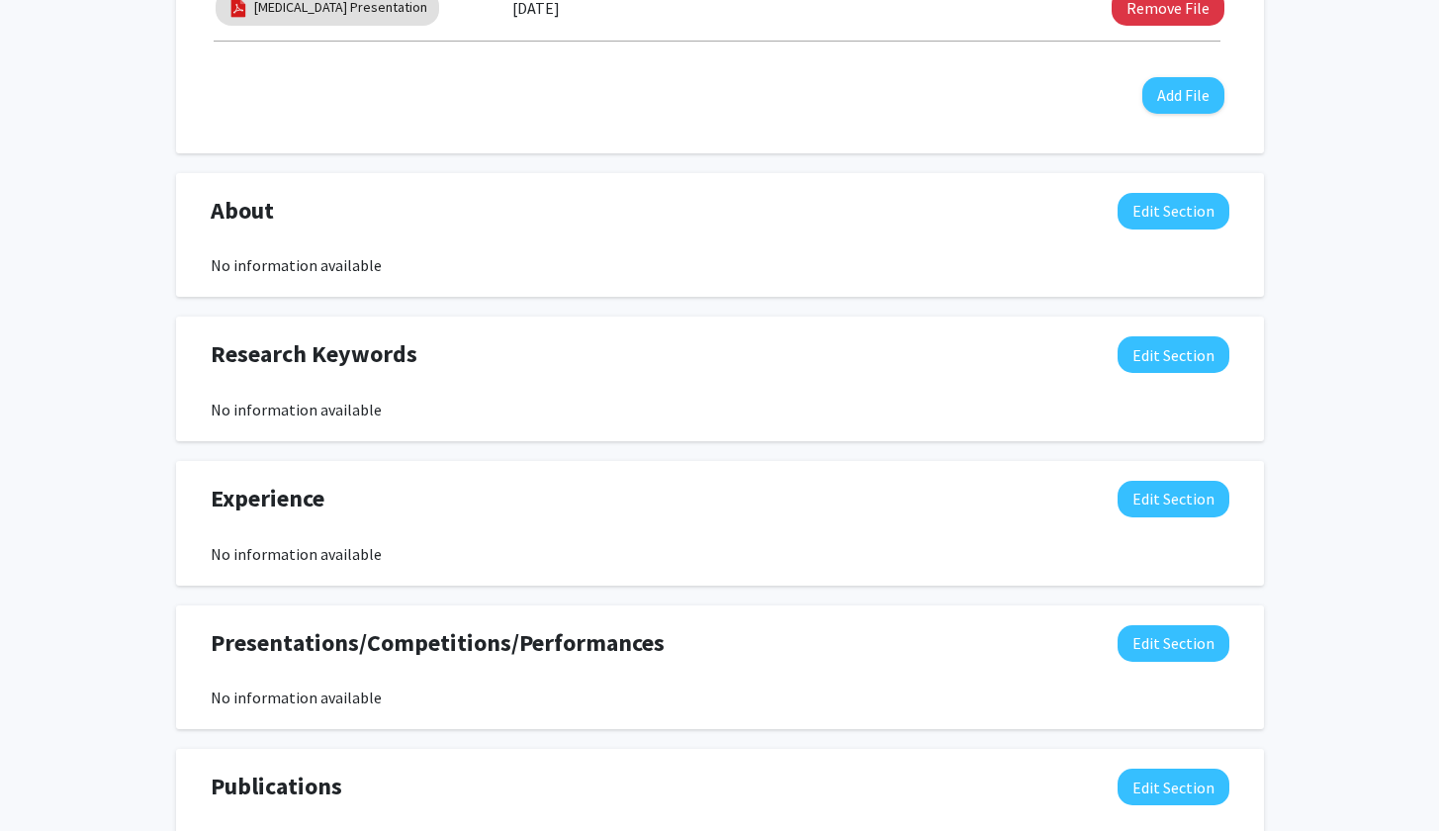  Describe the element at coordinates (1173, 786) in the screenshot. I see `button: Edit Publications` at that location.